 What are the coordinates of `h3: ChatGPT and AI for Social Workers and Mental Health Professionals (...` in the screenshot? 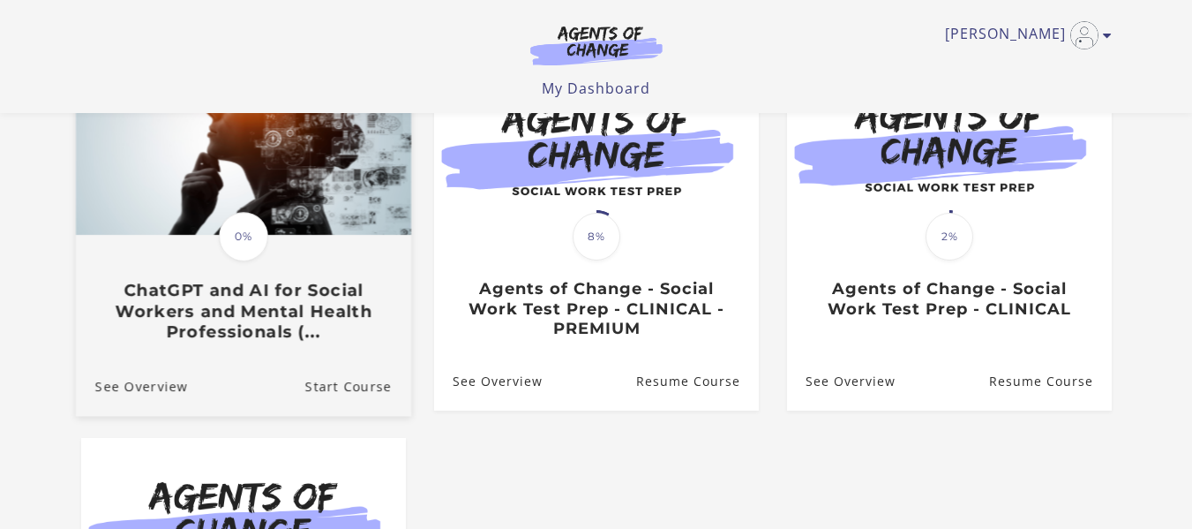 It's located at (243, 311).